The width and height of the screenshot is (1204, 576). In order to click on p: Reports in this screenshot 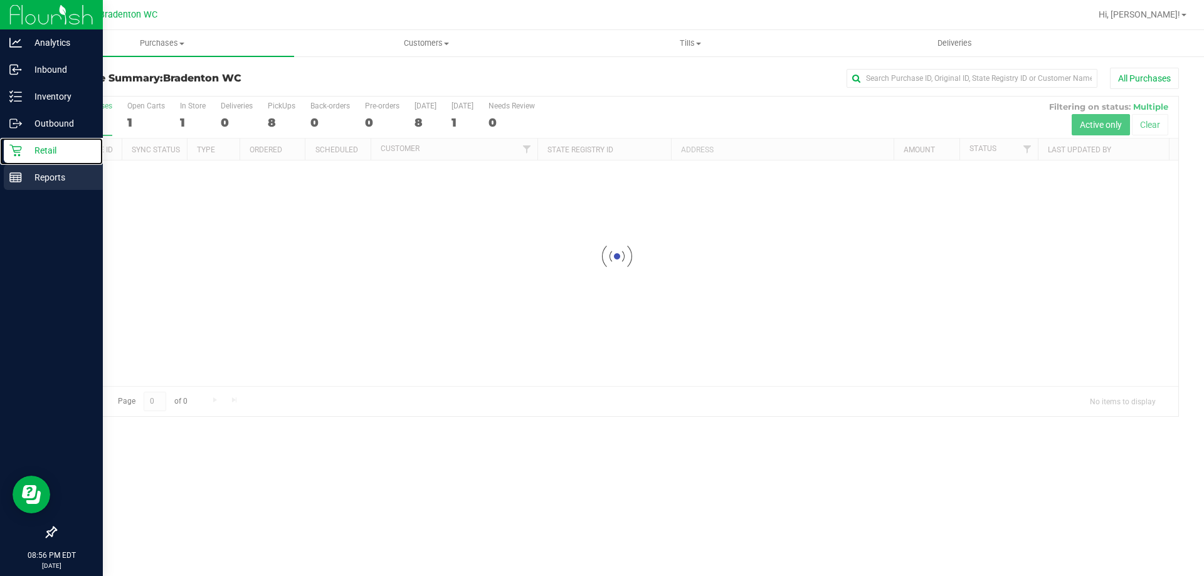, I will do `click(60, 177)`.